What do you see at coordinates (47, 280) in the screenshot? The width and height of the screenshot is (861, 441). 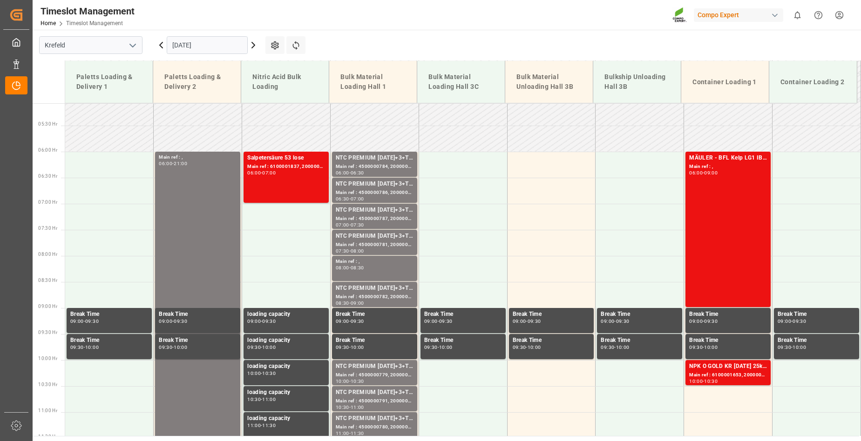 I see `span: 08:30 Hr` at bounding box center [47, 280].